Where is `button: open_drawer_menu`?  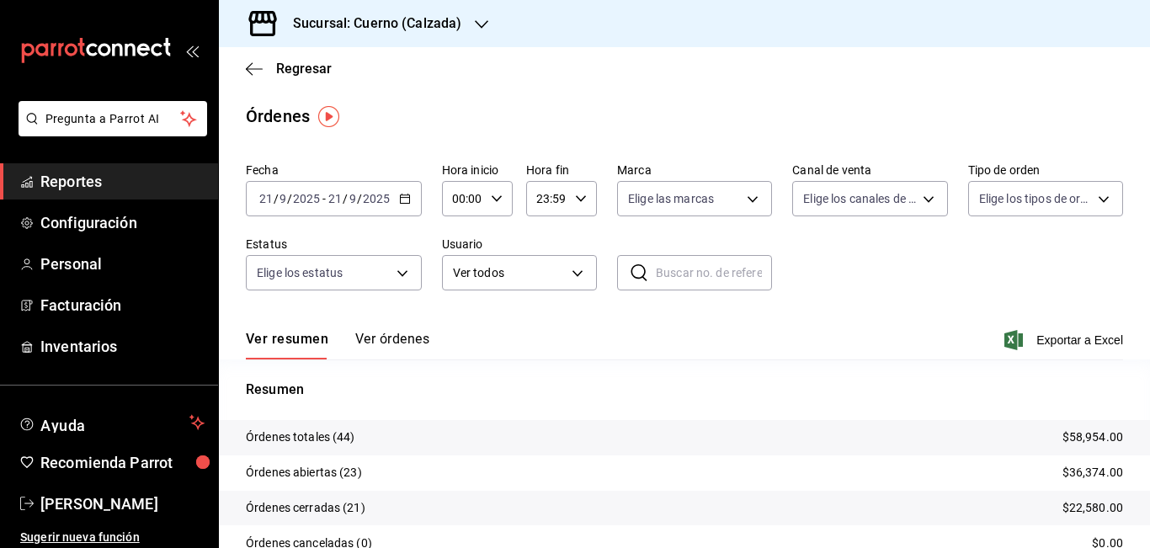
button: open_drawer_menu is located at coordinates (192, 51).